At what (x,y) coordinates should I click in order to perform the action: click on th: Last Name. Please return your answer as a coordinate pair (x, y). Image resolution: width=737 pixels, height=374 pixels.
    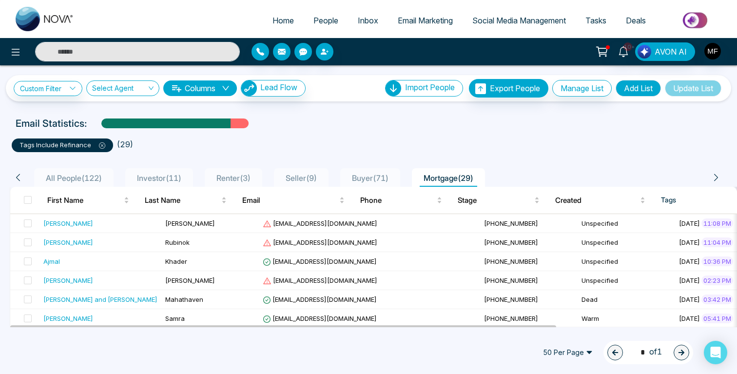
    Looking at the image, I should click on (186, 200).